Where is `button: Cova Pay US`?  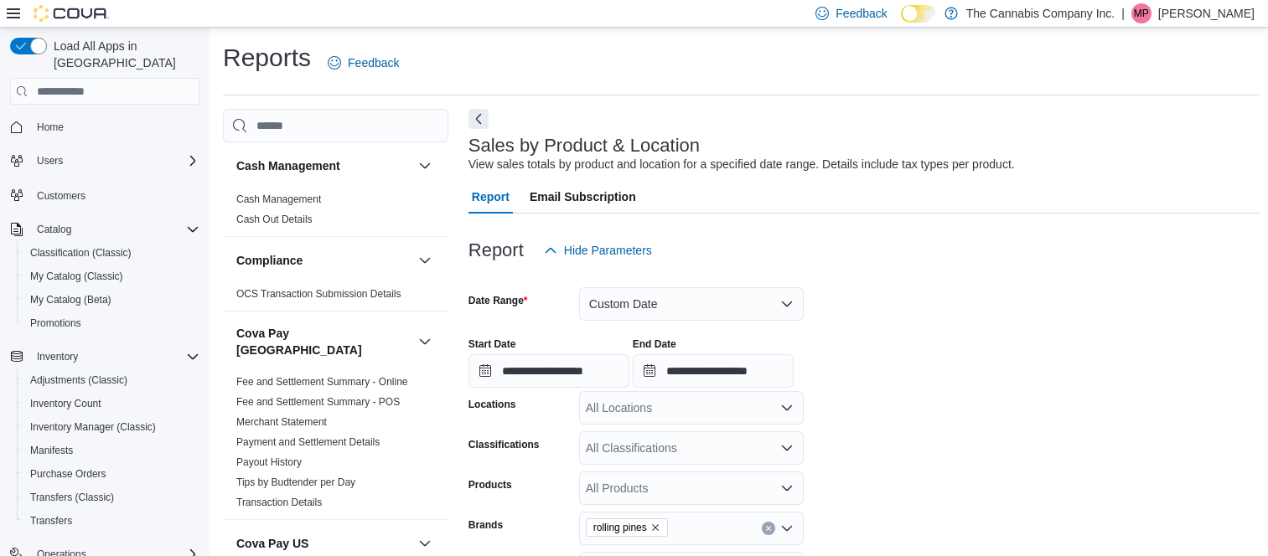
button: Cova Pay US is located at coordinates (425, 544).